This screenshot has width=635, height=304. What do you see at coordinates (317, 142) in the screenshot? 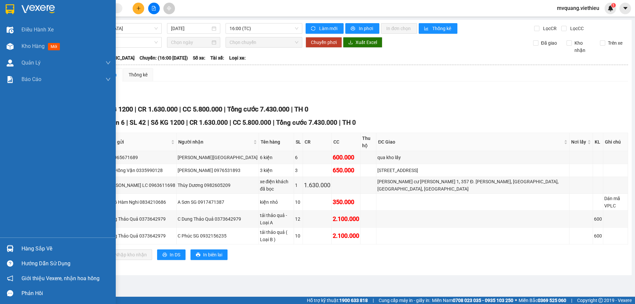
I see `th: CR` at bounding box center [317, 142].